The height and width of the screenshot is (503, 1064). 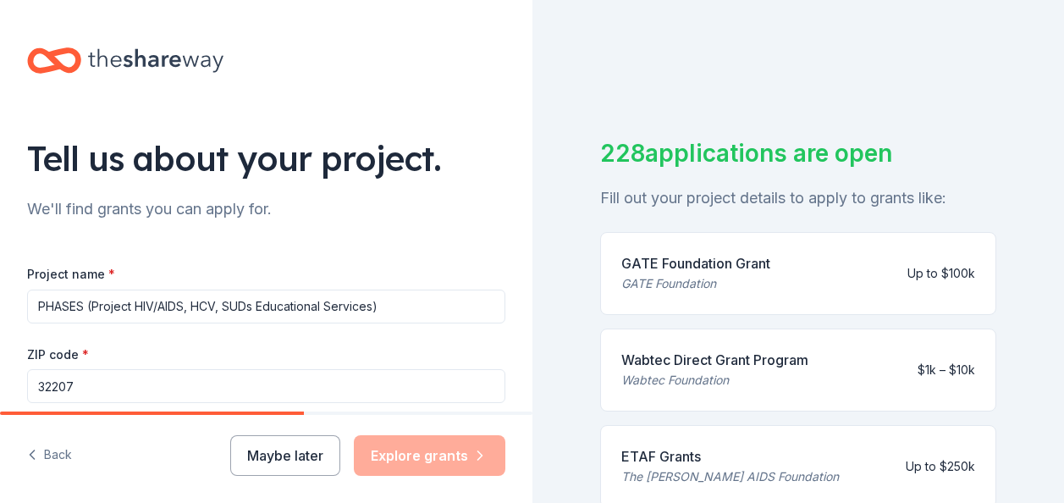 What do you see at coordinates (266, 306) in the screenshot?
I see `input: After school program` at bounding box center [266, 306].